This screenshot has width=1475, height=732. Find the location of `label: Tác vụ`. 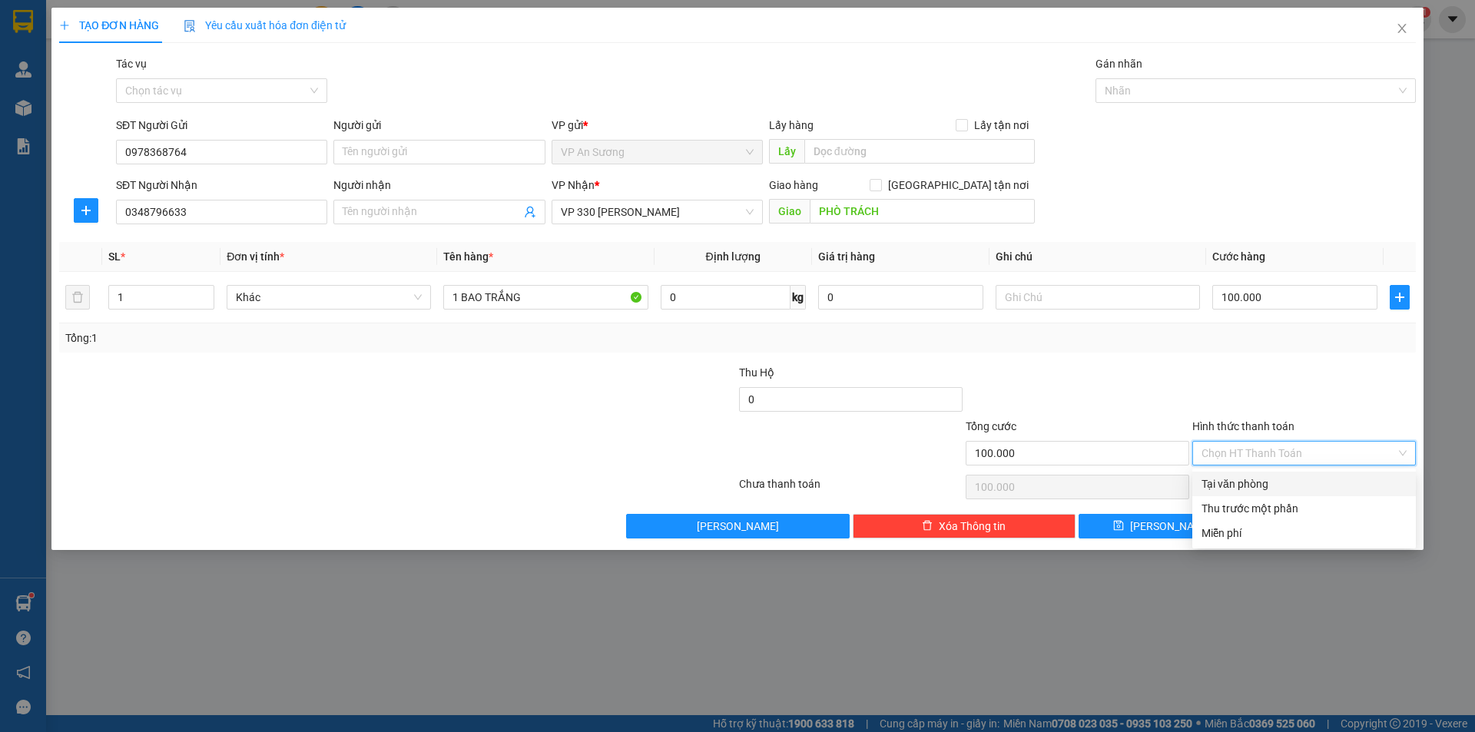

label: Tác vụ is located at coordinates (131, 64).